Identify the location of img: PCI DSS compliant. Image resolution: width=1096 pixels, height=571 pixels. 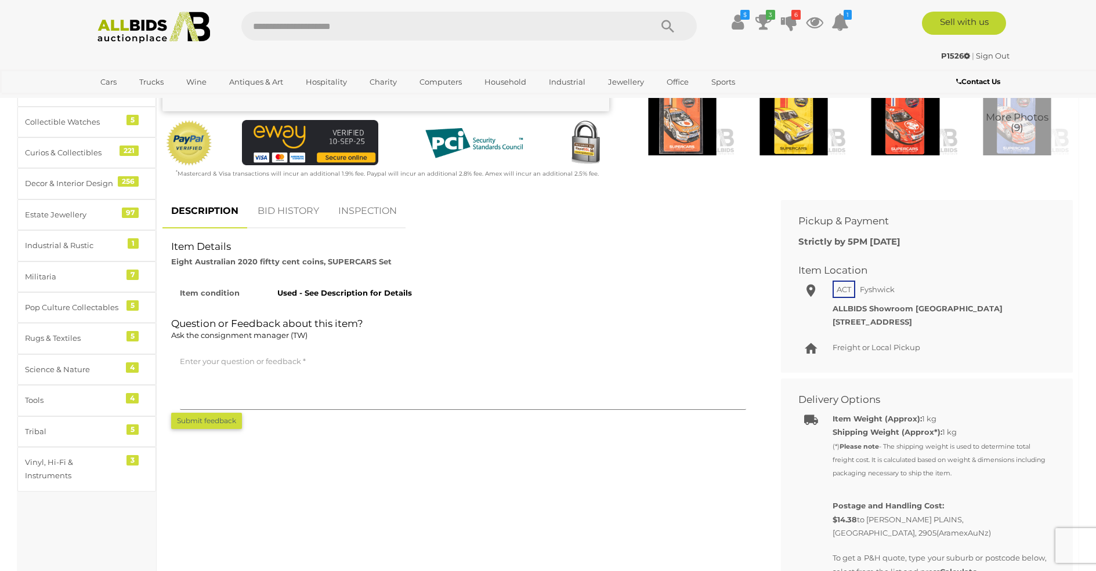
(474, 143).